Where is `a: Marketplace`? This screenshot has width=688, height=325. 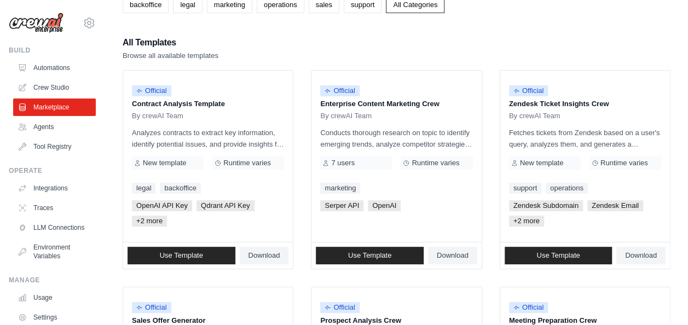 a: Marketplace is located at coordinates (54, 107).